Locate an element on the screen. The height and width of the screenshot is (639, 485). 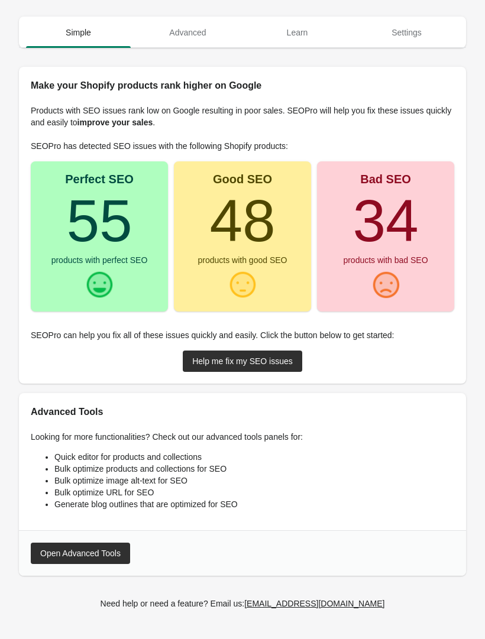
li: Quick editor for products and collections is located at coordinates (254, 457).